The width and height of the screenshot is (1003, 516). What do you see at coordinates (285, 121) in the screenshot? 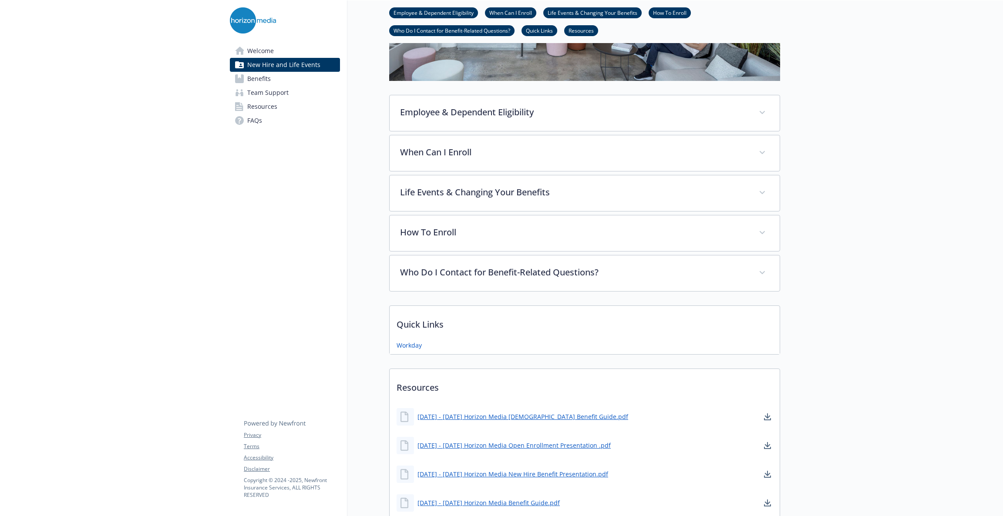
I see `a: FAQs` at bounding box center [285, 121].